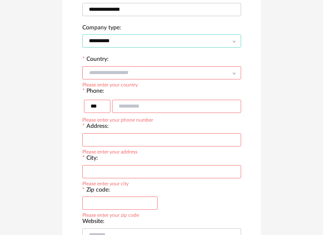 The image size is (323, 235). Describe the element at coordinates (94, 222) in the screenshot. I see `label: Website:` at that location.